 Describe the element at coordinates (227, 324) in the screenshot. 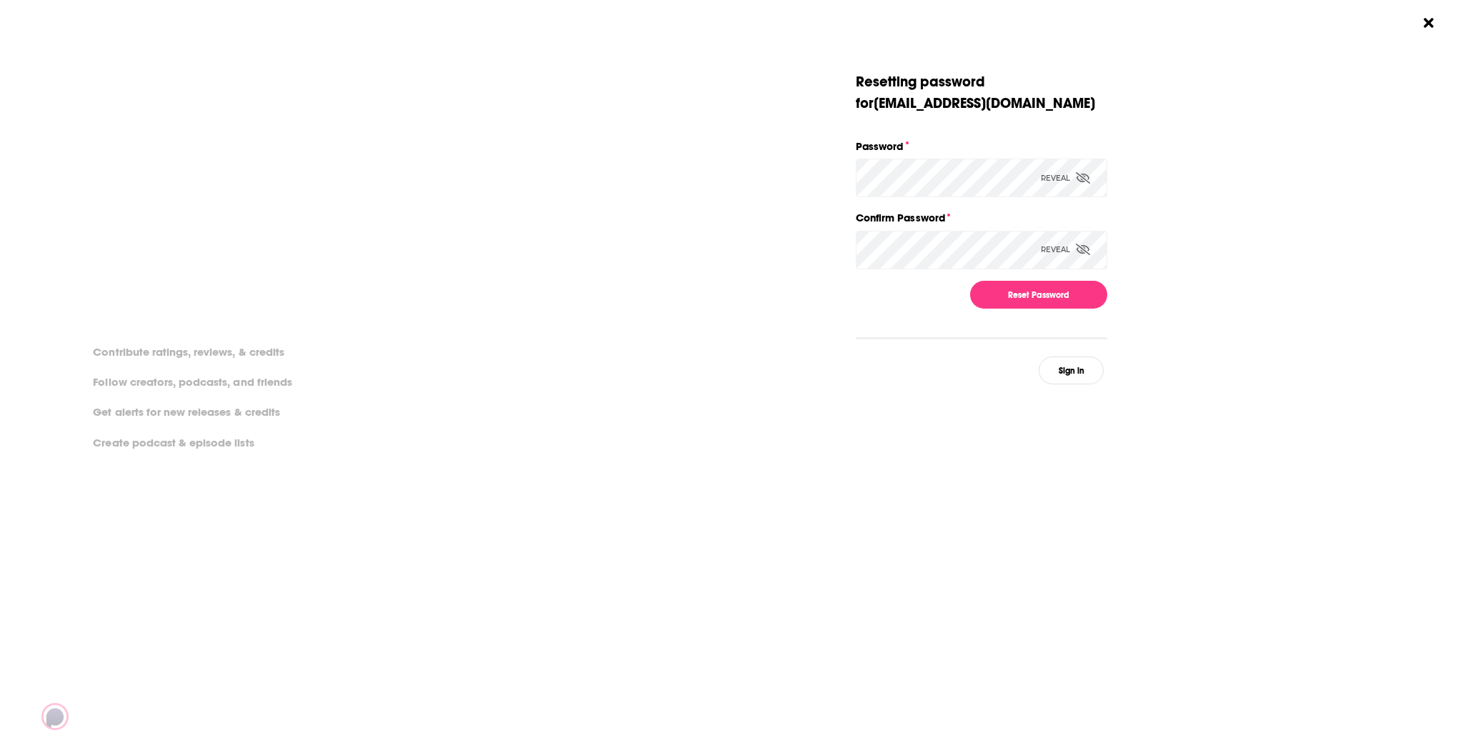

I see `li: On Podchaser you can:` at that location.